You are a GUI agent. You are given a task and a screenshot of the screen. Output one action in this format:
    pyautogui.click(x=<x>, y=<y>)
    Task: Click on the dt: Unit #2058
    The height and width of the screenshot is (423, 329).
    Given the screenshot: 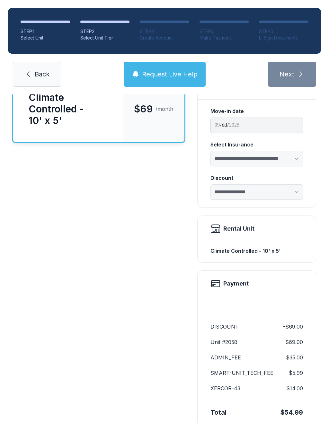 What is the action you would take?
    pyautogui.click(x=224, y=342)
    